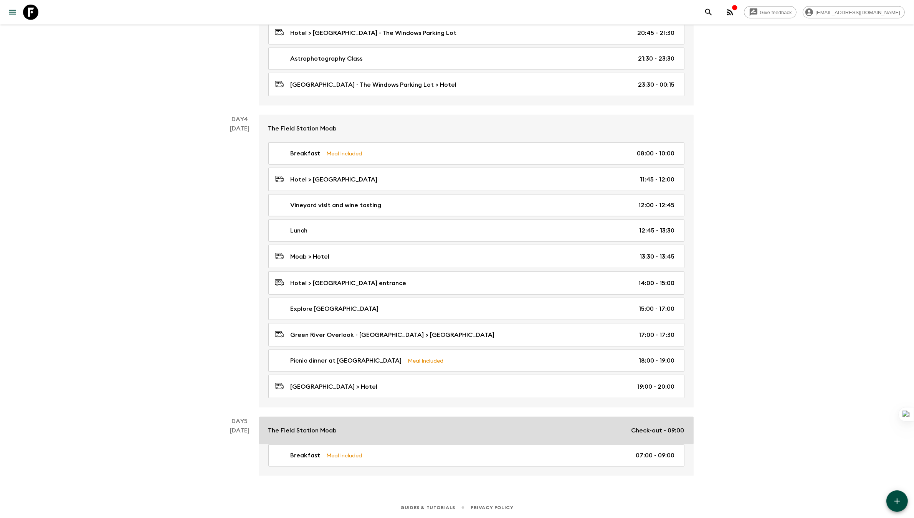 The image size is (914, 518). Describe the element at coordinates (477, 59) in the screenshot. I see `a: Astrophotography Class21:30 - 23:30` at that location.